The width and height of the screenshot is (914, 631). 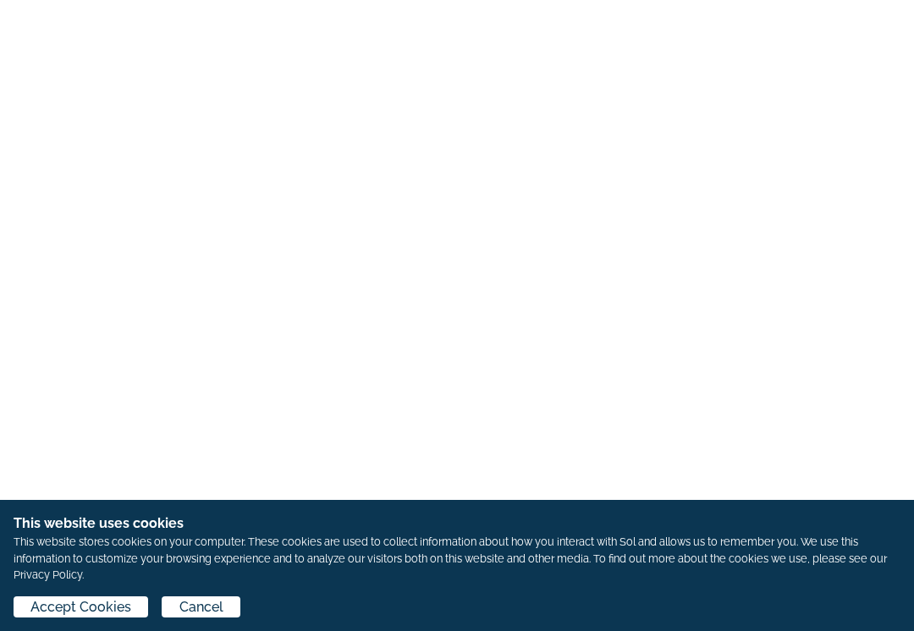 I want to click on span: Cancel, so click(x=201, y=607).